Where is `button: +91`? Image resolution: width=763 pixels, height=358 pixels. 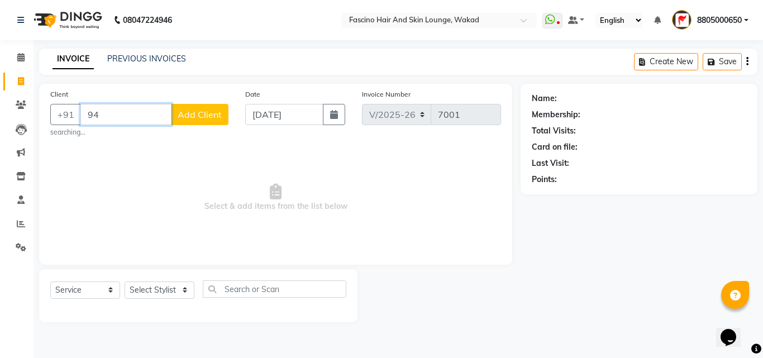 button: +91 is located at coordinates (66, 115).